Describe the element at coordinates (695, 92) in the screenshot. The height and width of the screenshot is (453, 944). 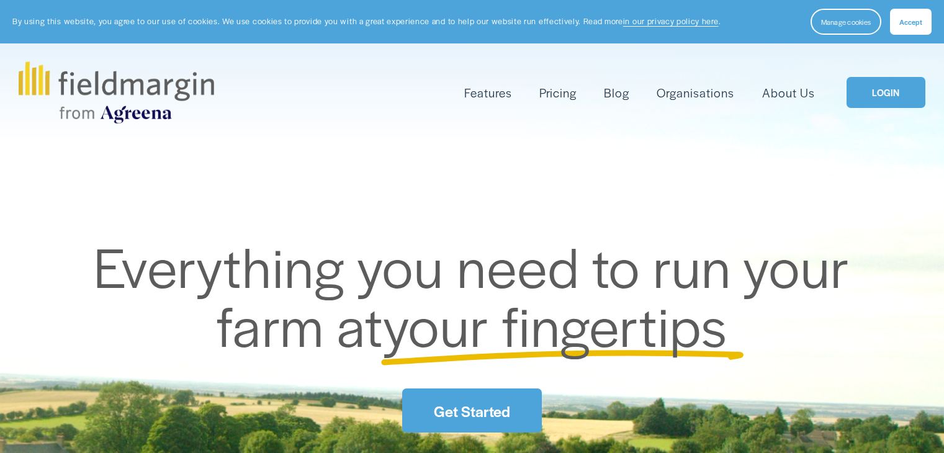
I see `a: Organisations` at that location.